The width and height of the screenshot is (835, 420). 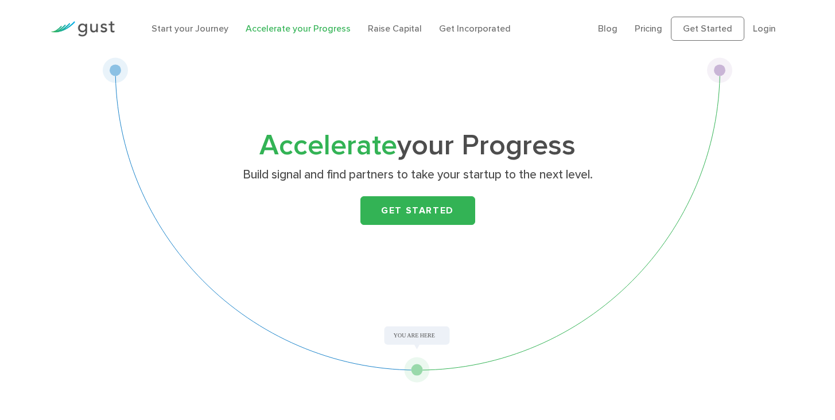 What do you see at coordinates (298, 28) in the screenshot?
I see `a: Accelerate your Progress` at bounding box center [298, 28].